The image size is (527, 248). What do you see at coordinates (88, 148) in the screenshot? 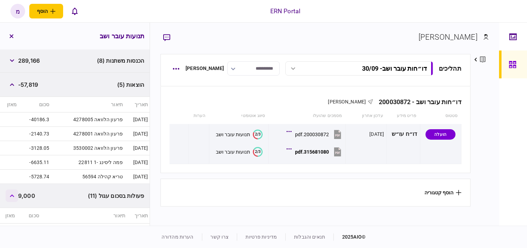
I see `td: פרעון הלוואה 3530002` at bounding box center [88, 148].